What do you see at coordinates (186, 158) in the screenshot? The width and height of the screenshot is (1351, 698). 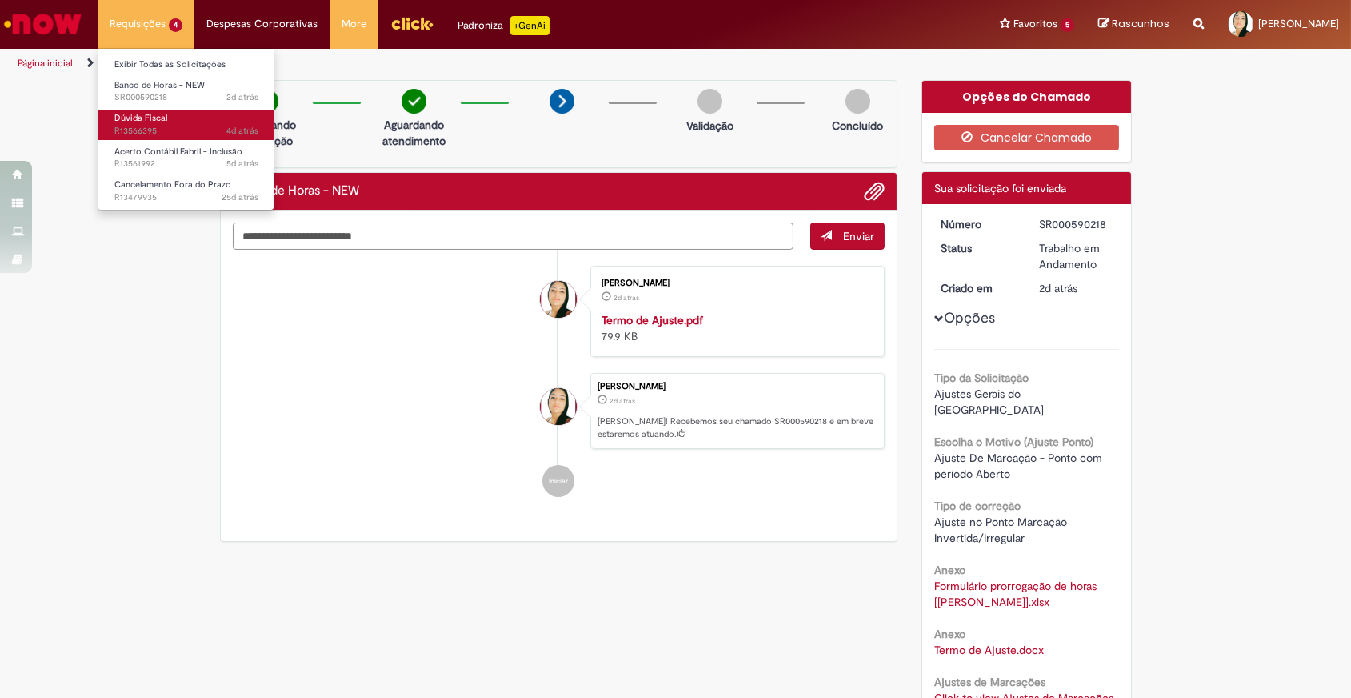 I see `a: Aberto R13561992 : Acerto Contábil Fabril - Inclusão` at bounding box center [186, 158].